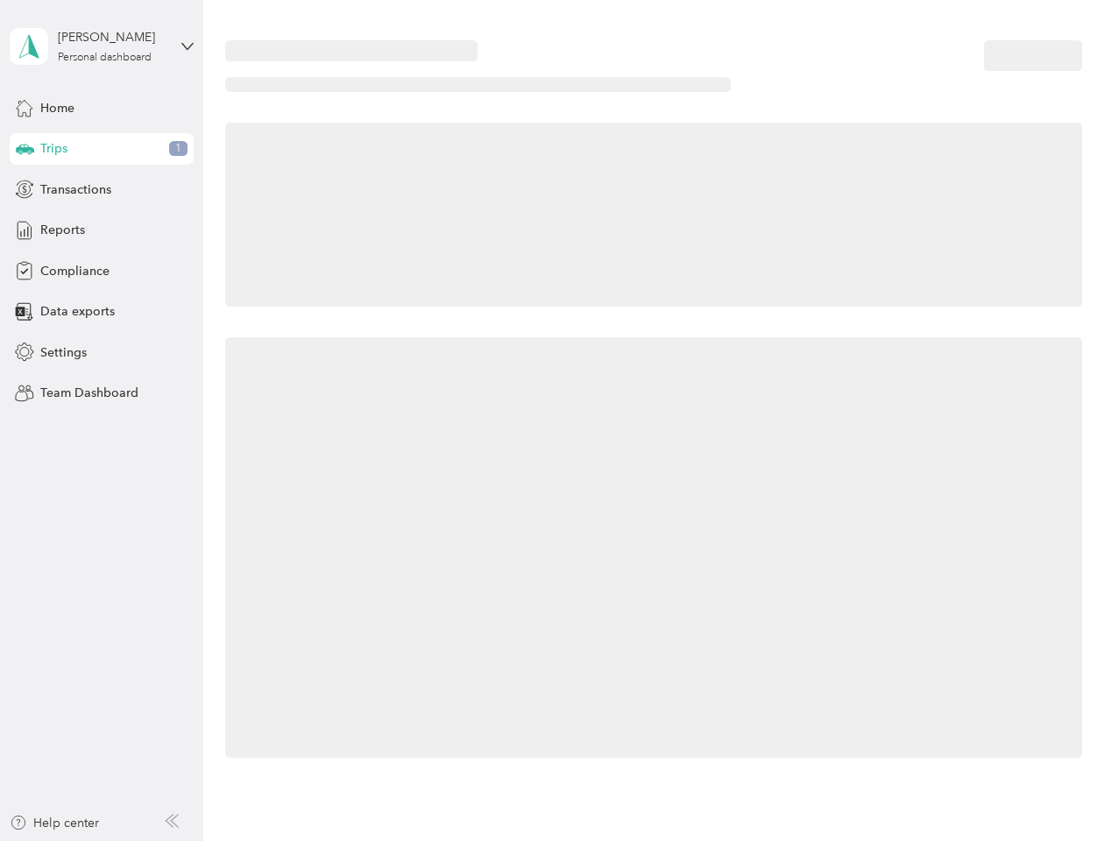 Image resolution: width=1112 pixels, height=841 pixels. What do you see at coordinates (77, 311) in the screenshot?
I see `span: Data exports` at bounding box center [77, 311].